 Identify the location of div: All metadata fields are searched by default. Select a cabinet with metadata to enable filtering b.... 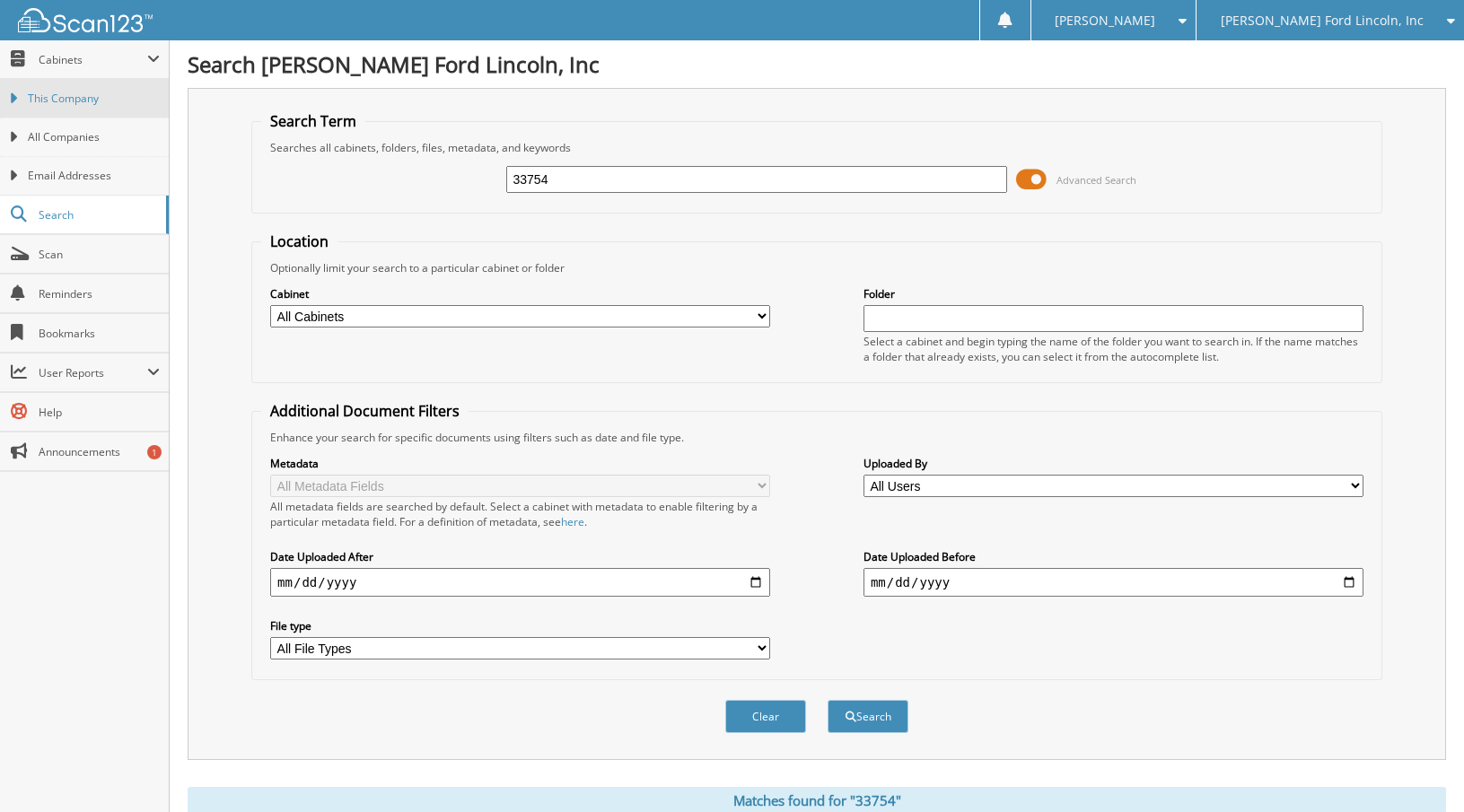
(520, 514).